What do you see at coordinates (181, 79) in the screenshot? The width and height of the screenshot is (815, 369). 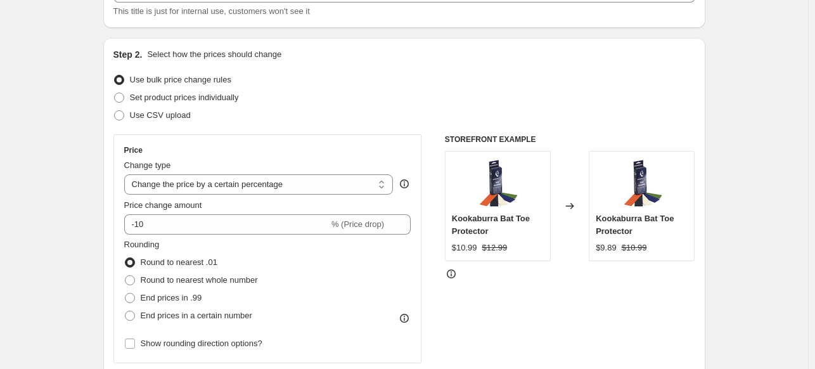 I see `span: Use bulk price change rules` at bounding box center [181, 79].